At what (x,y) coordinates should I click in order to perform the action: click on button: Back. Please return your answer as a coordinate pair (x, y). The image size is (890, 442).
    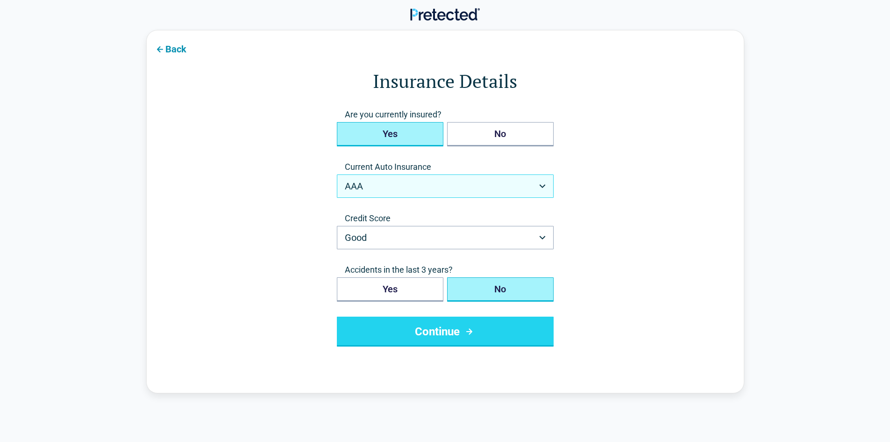
    Looking at the image, I should click on (170, 48).